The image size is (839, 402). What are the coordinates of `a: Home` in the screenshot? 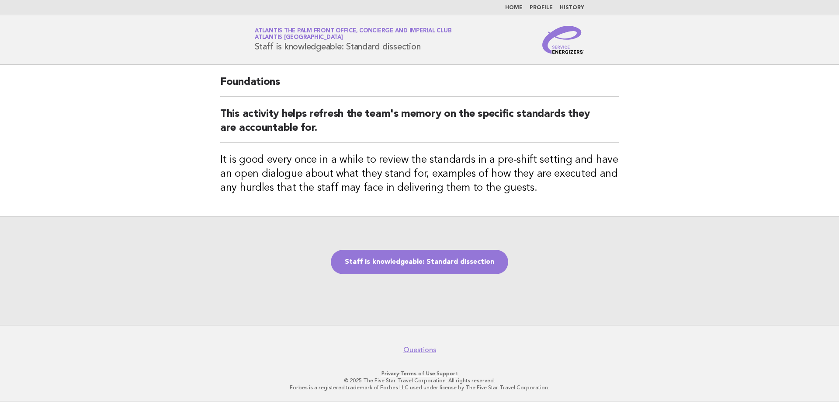 It's located at (514, 8).